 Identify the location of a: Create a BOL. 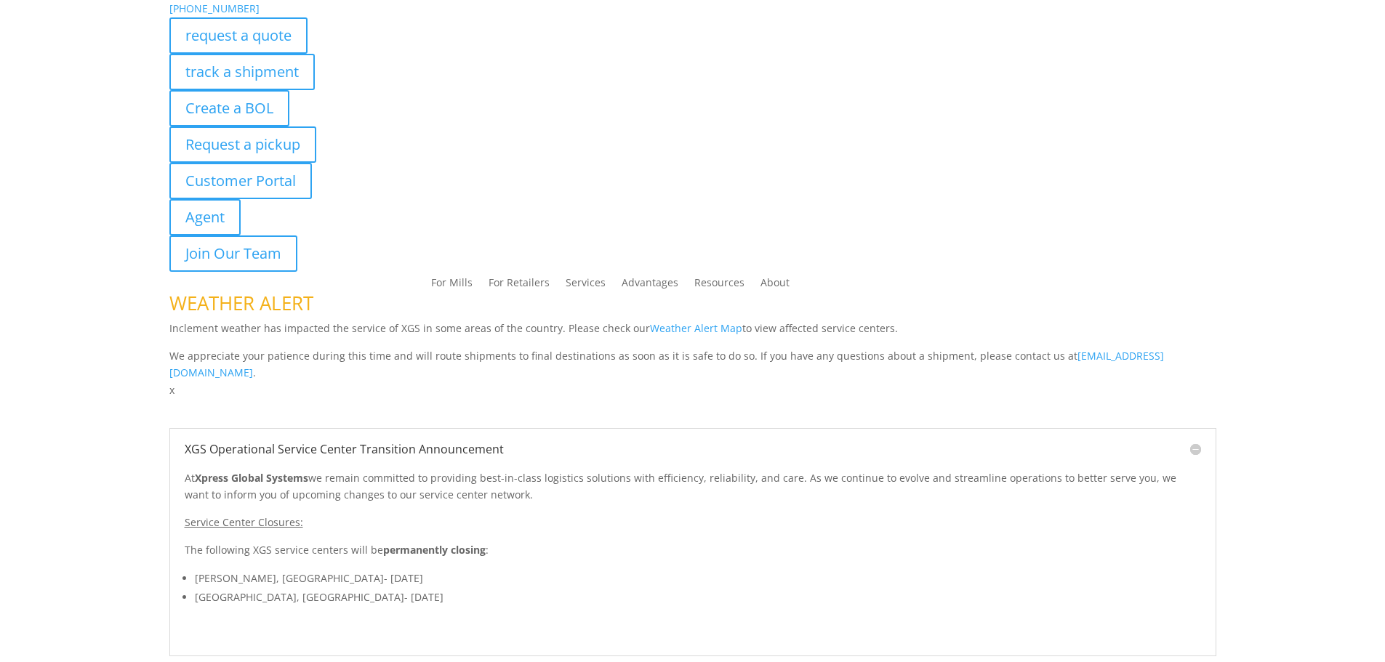
(229, 108).